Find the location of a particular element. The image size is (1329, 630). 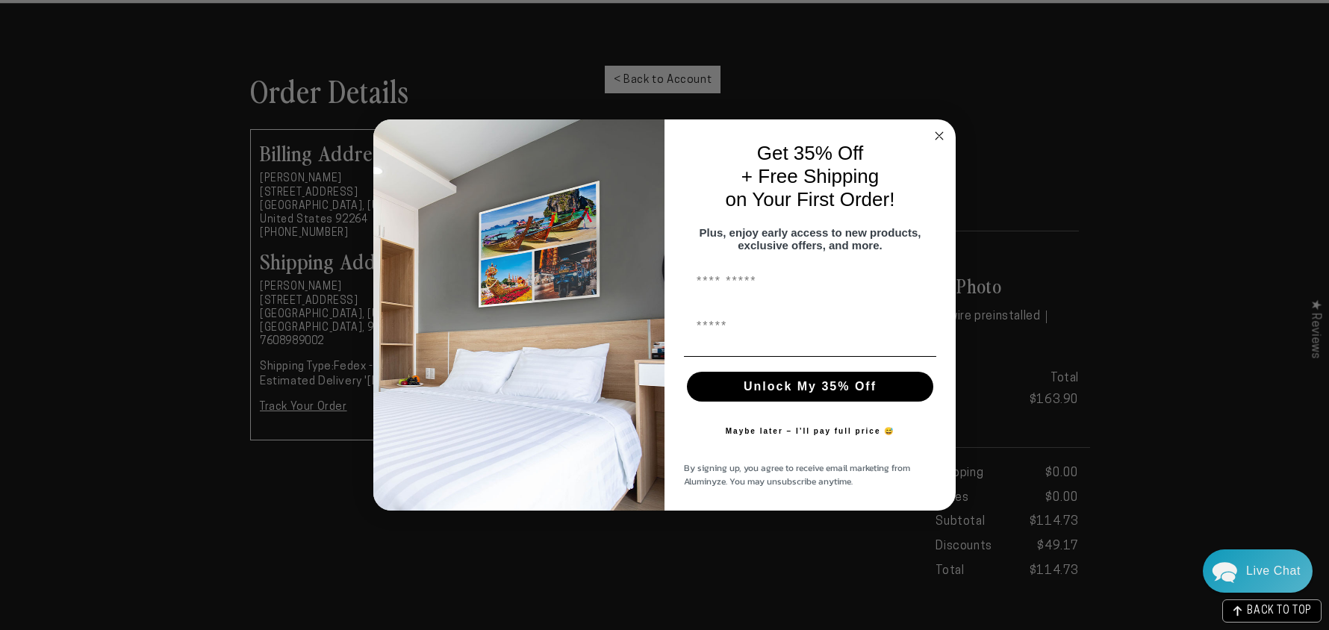

img: underline is located at coordinates (810, 356).